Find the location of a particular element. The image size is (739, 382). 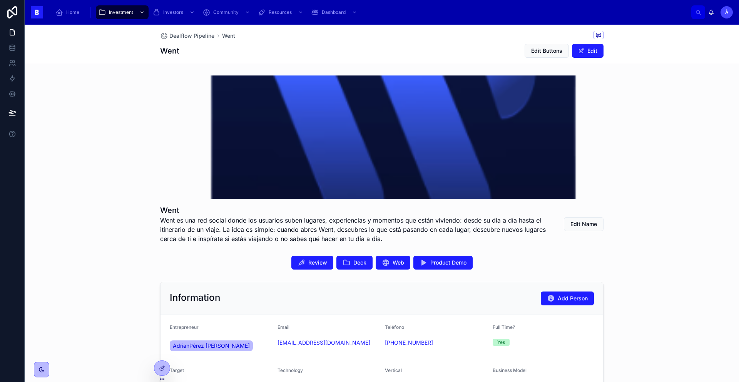

span: Edit Buttons is located at coordinates (547, 51).